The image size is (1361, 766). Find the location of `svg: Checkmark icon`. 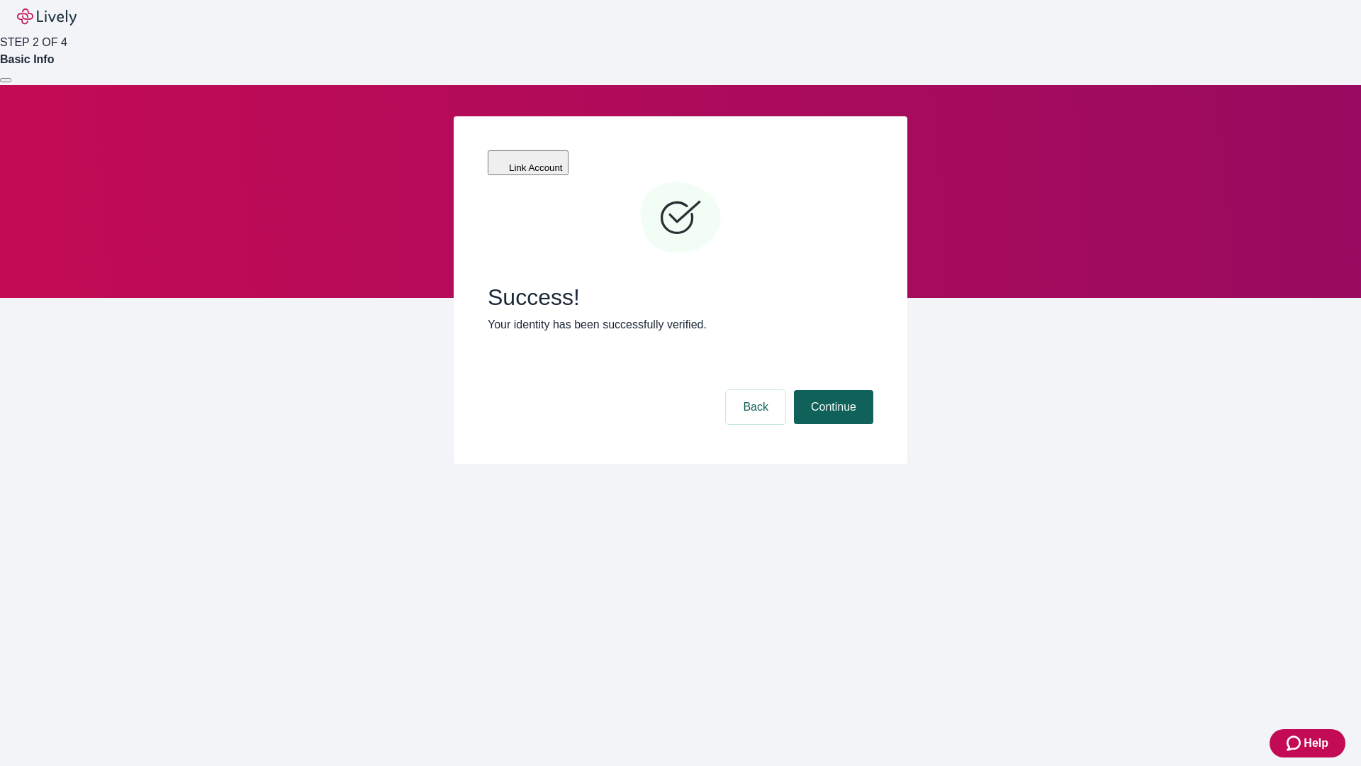

svg: Checkmark icon is located at coordinates (681, 218).